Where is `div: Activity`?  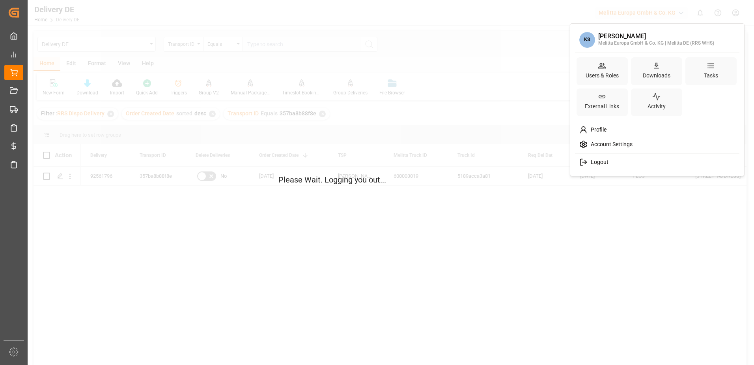 div: Activity is located at coordinates (657, 106).